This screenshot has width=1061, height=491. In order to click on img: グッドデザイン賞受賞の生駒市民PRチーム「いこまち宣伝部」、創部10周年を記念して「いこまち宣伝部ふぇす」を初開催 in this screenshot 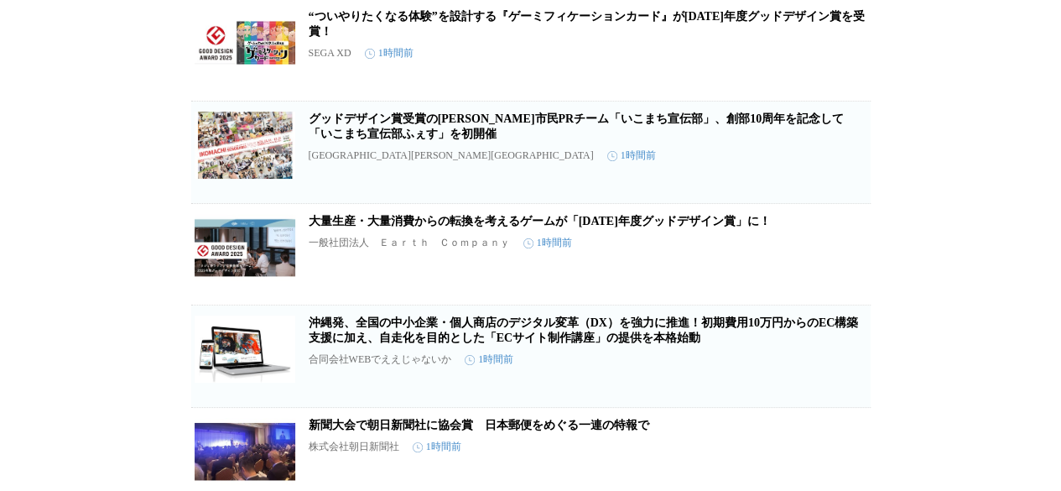, I will do `click(245, 145)`.